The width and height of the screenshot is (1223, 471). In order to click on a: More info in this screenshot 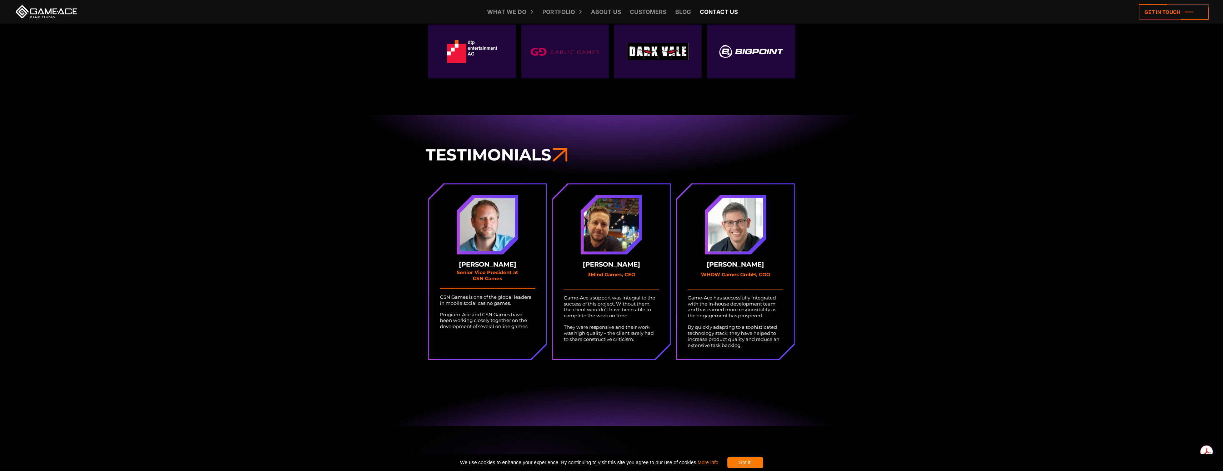, I will do `click(708, 462)`.